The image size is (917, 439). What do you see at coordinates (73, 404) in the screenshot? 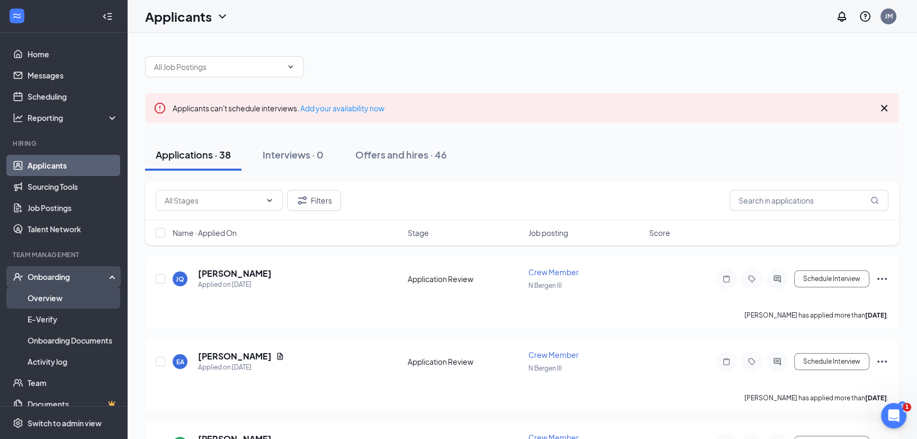
I see `a: DocumentsCrown` at bounding box center [73, 404].